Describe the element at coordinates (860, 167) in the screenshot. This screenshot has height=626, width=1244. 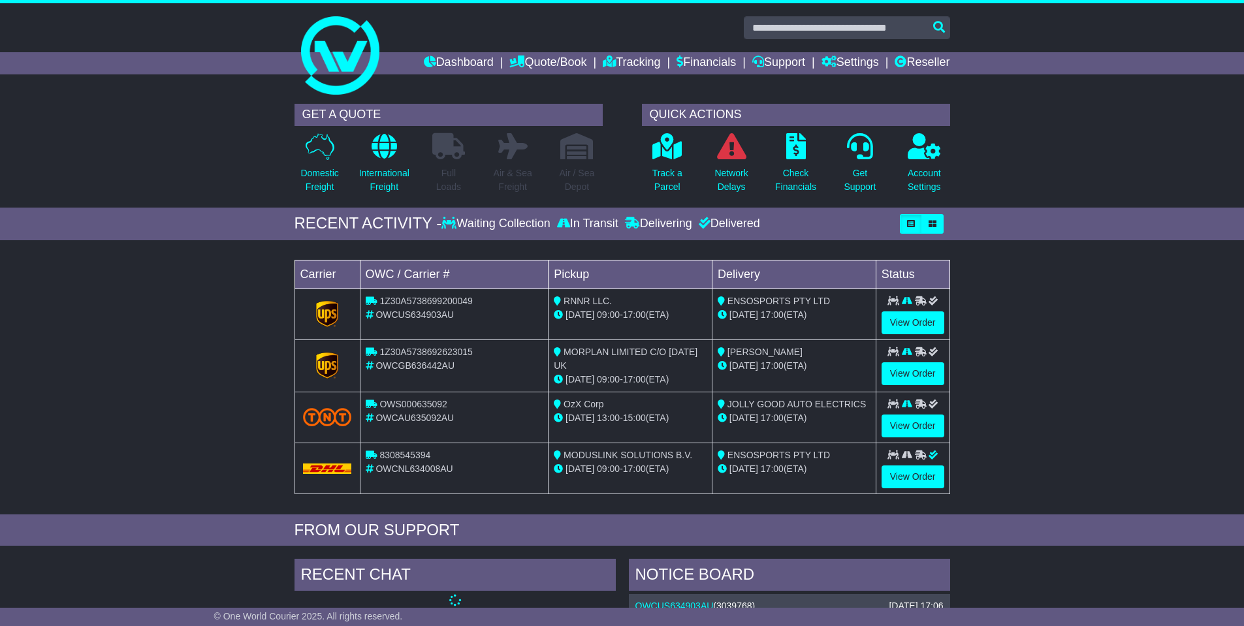
I see `a: GetSupport` at that location.